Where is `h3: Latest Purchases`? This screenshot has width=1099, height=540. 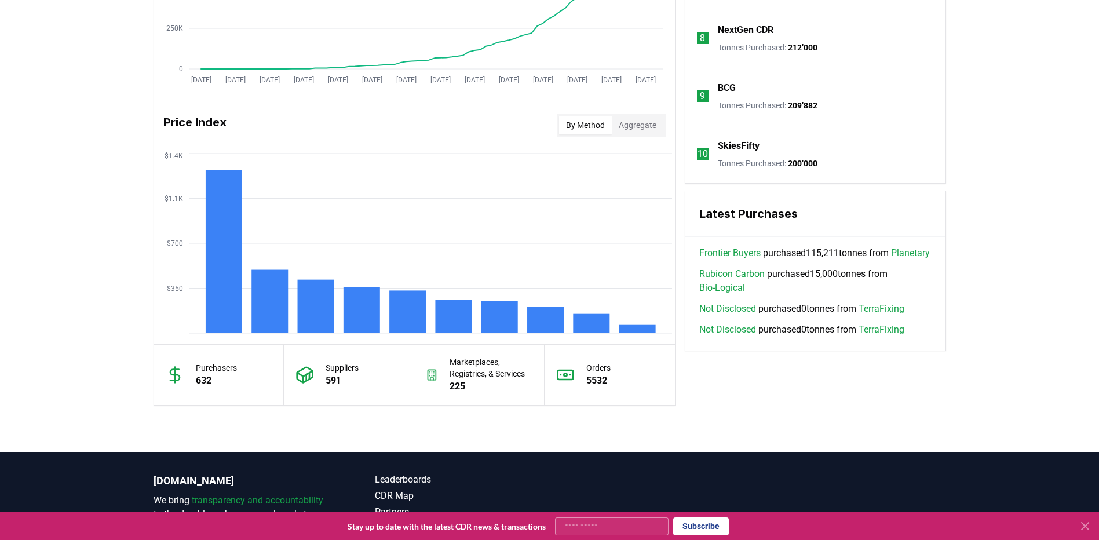
h3: Latest Purchases is located at coordinates (815, 214).